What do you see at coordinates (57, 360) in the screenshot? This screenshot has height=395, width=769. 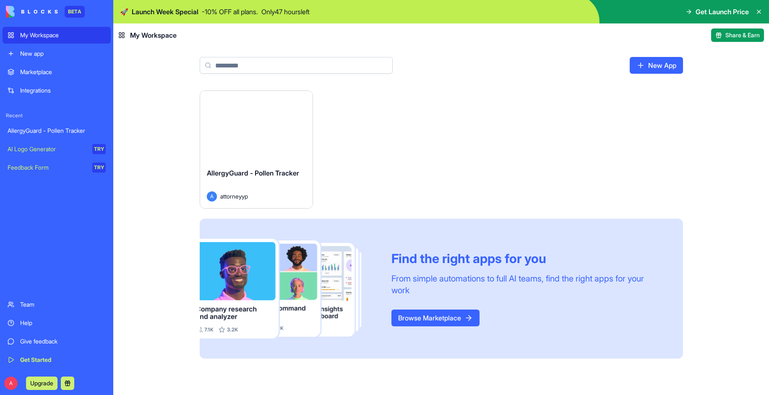 I see `a: Get Started` at bounding box center [57, 360].